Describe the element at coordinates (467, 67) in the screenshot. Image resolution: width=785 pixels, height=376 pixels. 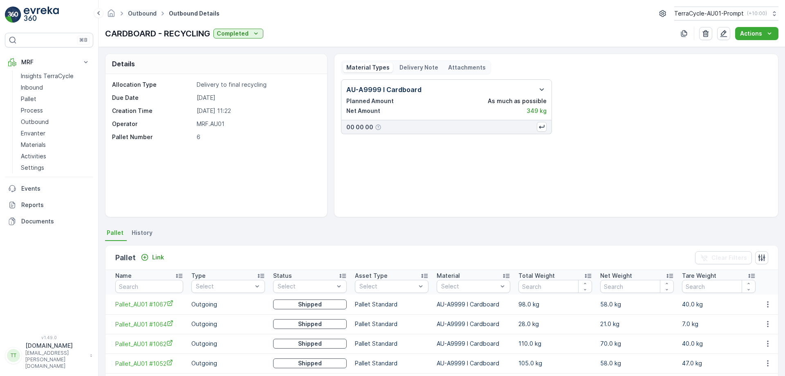
I see `p: Attachments` at that location.